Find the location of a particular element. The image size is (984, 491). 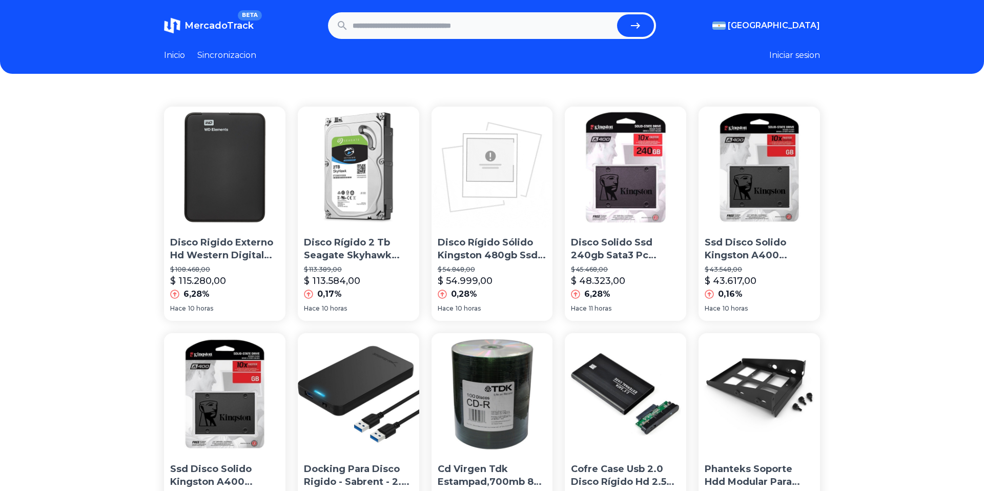

p: Cd Virgen Tdk Estampad,700mb 80 Minutos Bulk X100,avellaneda is located at coordinates (492, 476).